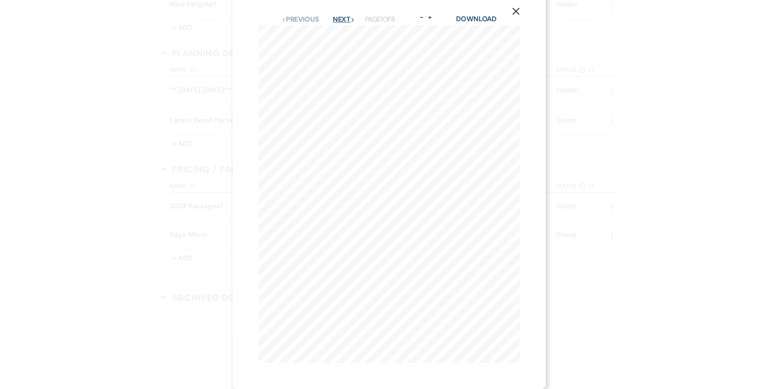 Image resolution: width=778 pixels, height=389 pixels. I want to click on button: Previous, so click(300, 20).